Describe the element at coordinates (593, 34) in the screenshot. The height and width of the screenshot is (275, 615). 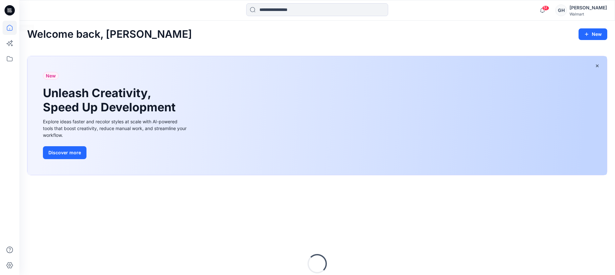
I see `button: New` at that location.